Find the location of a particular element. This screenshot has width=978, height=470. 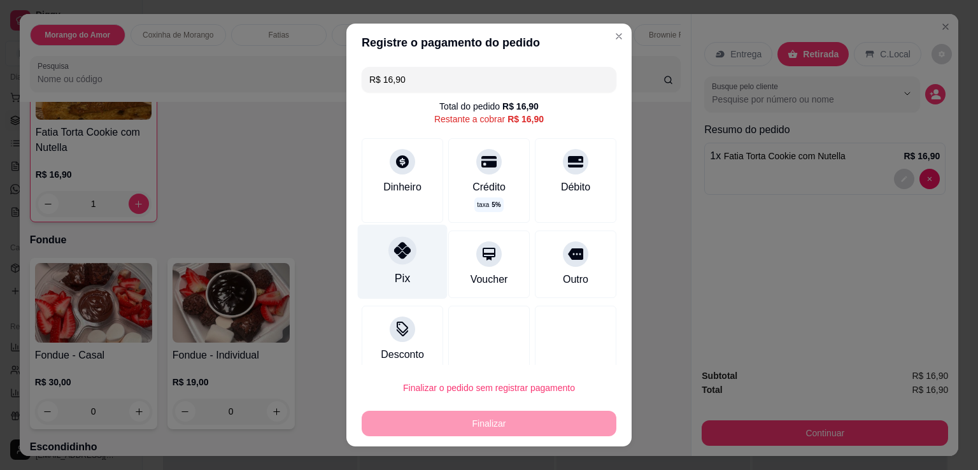

div: Débito is located at coordinates (576, 187).